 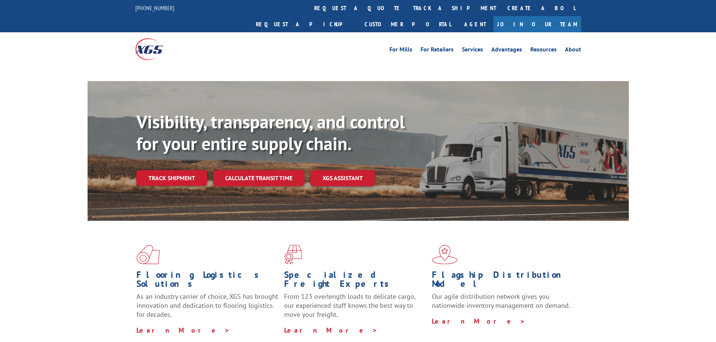 I want to click on a: Agent, so click(x=475, y=24).